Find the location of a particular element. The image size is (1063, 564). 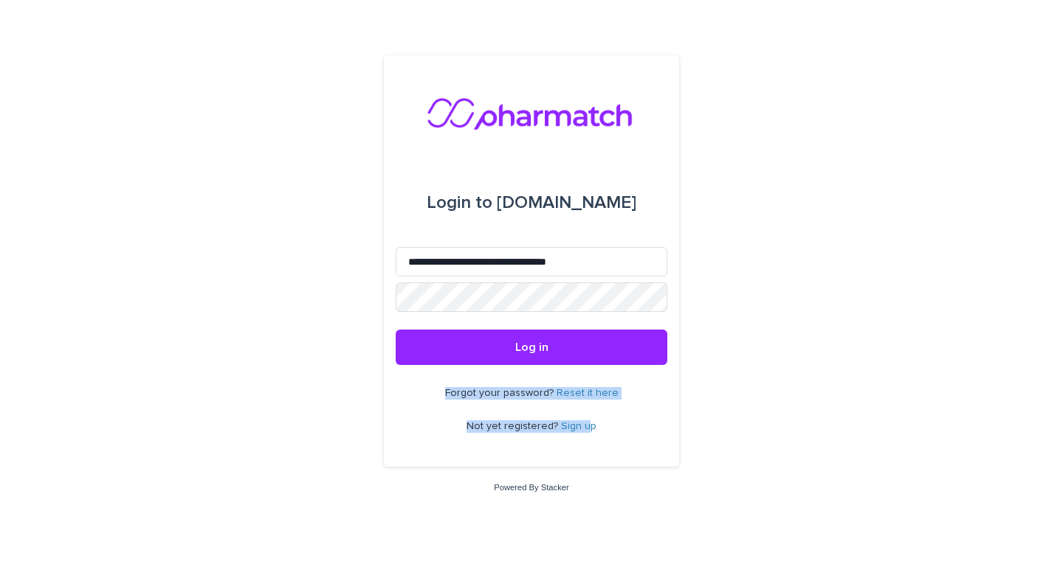

button: Log in is located at coordinates (531, 348).